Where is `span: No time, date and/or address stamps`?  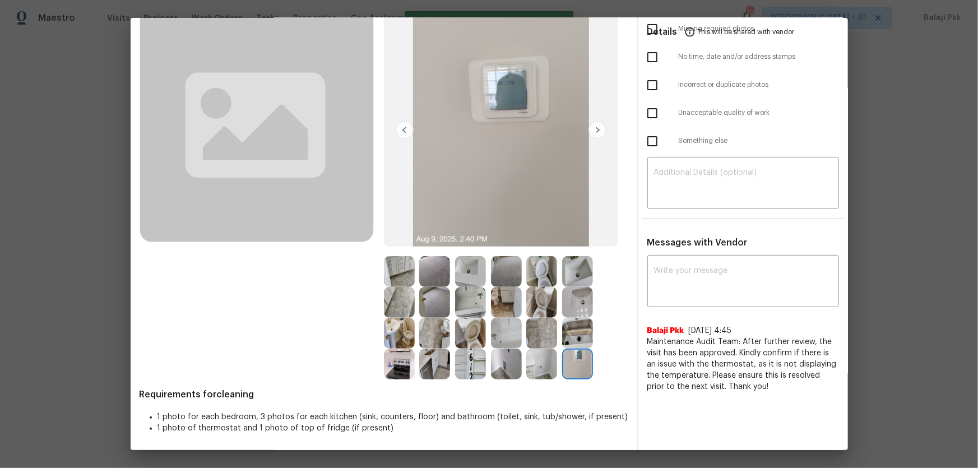
span: No time, date and/or address stamps is located at coordinates (759, 57).